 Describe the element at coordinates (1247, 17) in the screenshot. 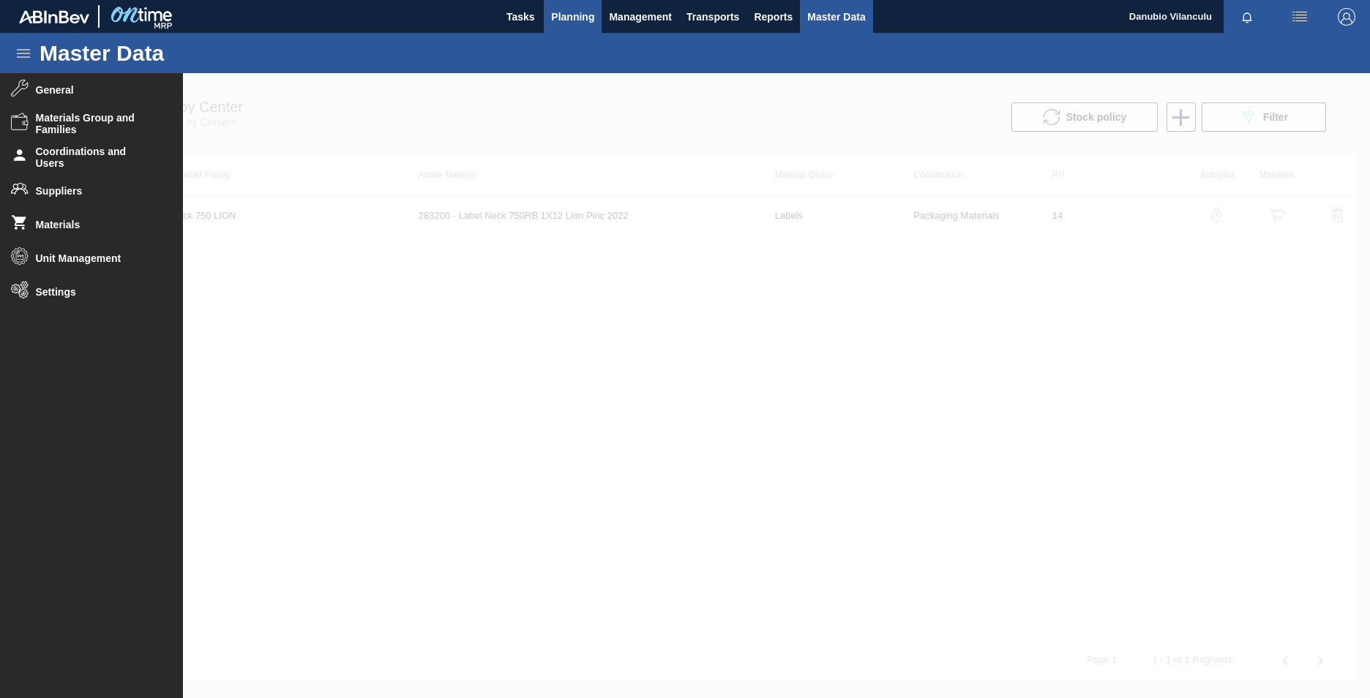

I see `button: Notifications` at that location.